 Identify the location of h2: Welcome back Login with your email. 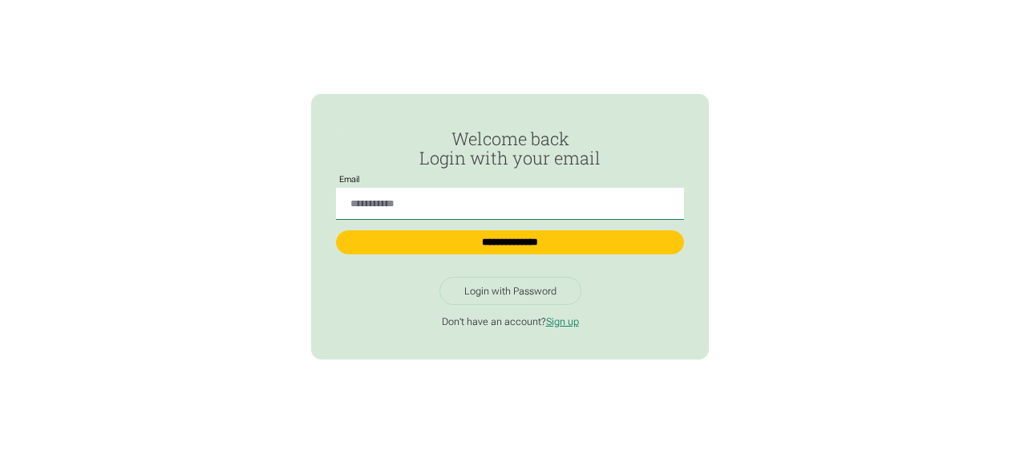
(510, 148).